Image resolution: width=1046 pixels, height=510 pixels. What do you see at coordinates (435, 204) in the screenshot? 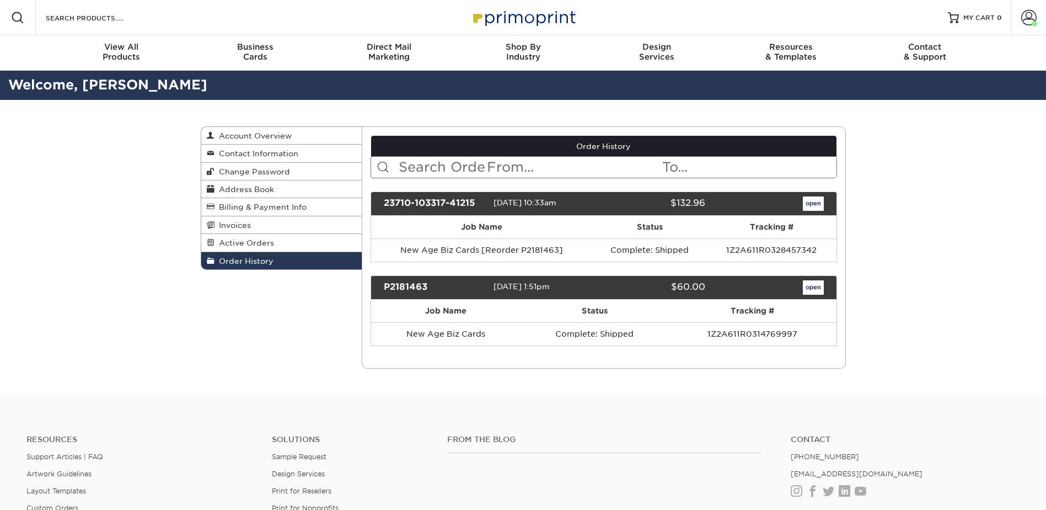
I see `div: 23710-103317-41215` at bounding box center [435, 204].